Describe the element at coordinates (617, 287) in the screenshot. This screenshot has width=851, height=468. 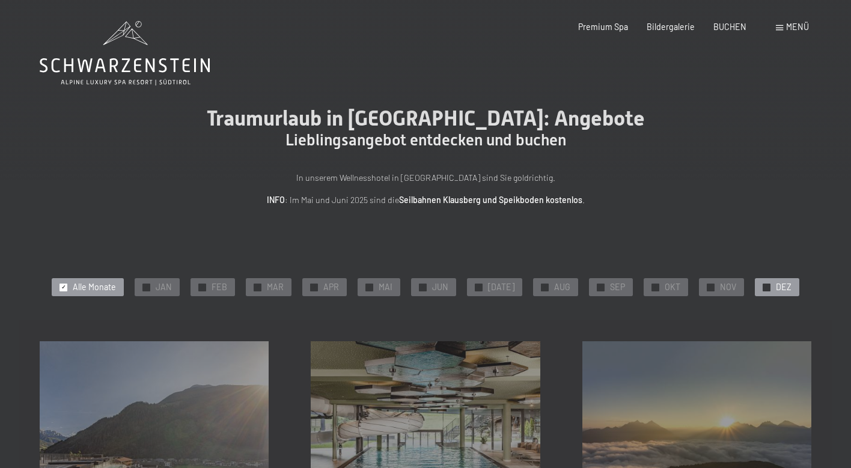
I see `span: SEP` at that location.